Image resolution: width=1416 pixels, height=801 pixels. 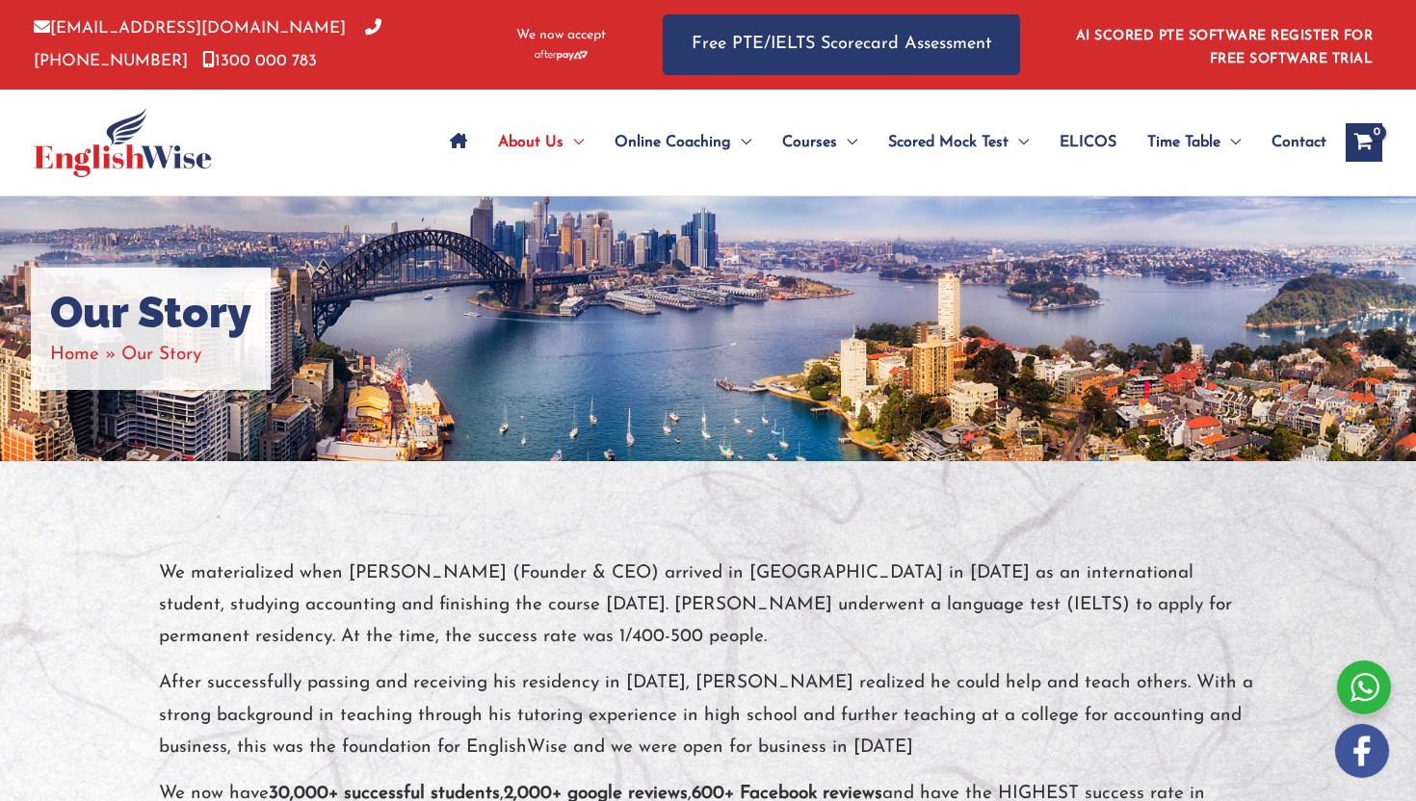 What do you see at coordinates (531, 143) in the screenshot?
I see `span: About Us` at bounding box center [531, 143].